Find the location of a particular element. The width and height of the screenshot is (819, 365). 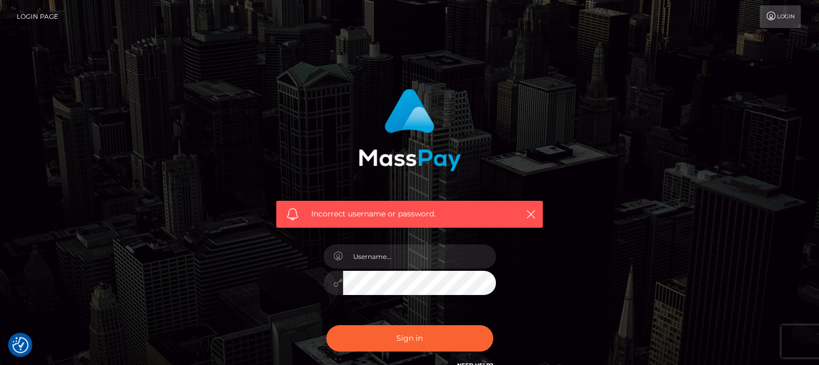

img: MassPay Login is located at coordinates (410, 130).